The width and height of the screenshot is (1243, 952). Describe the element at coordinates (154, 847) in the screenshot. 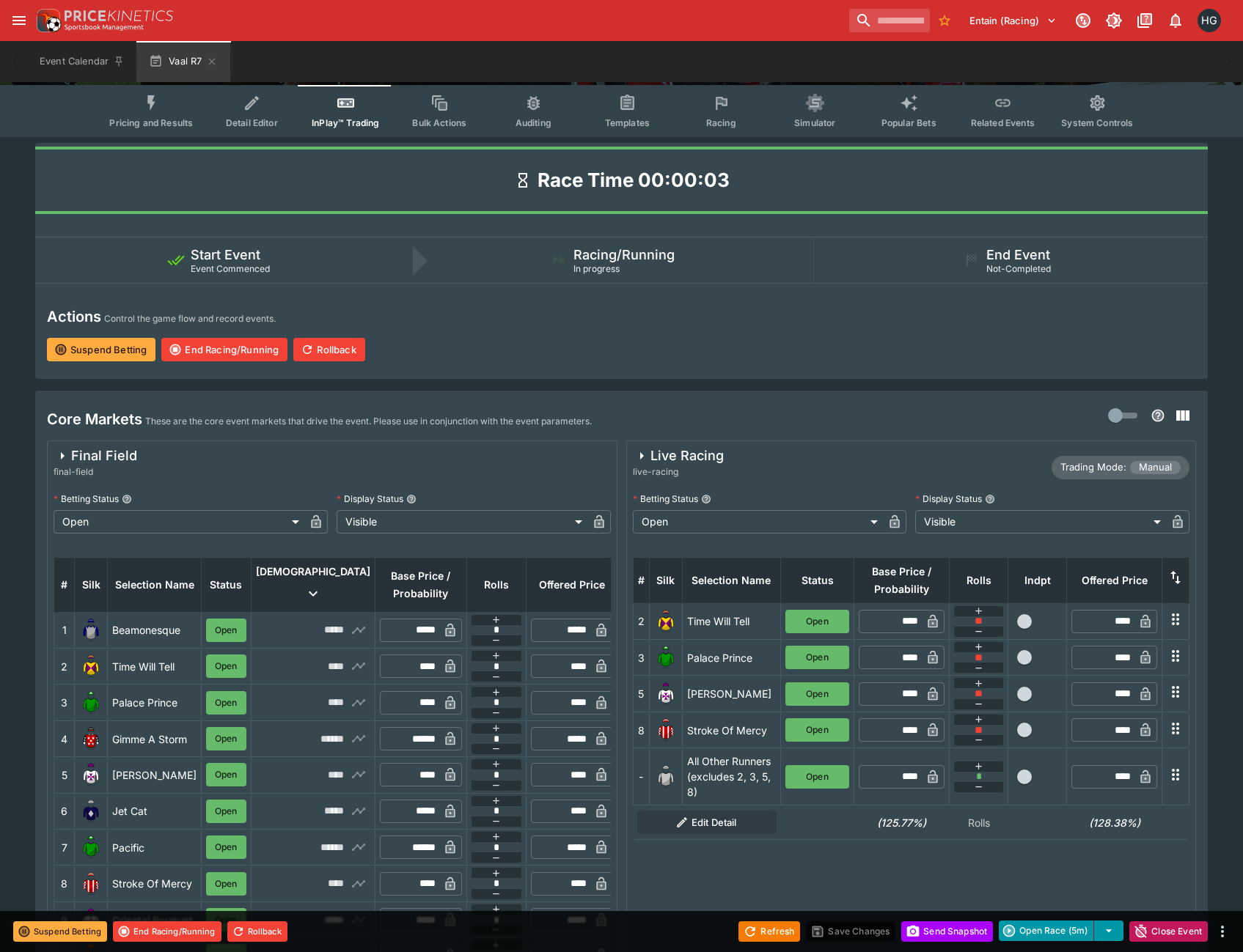

I see `td: Pacific` at that location.